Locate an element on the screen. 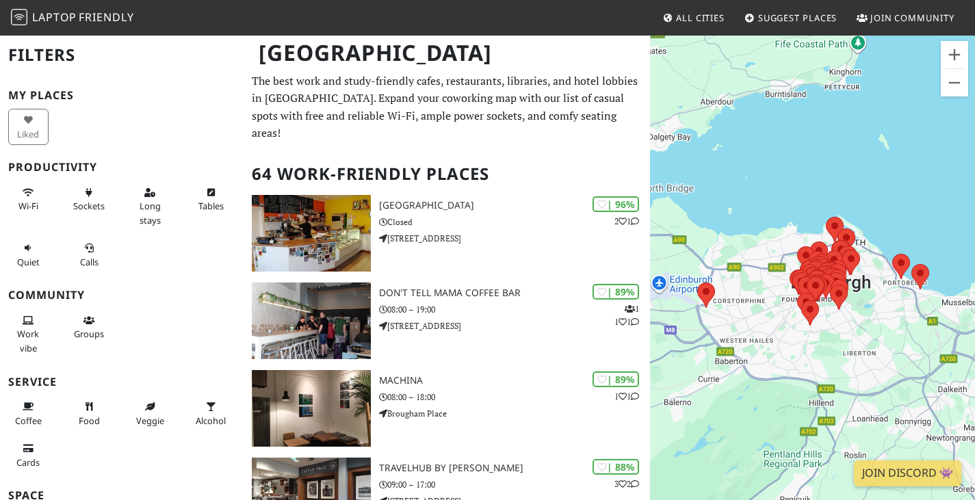 Image resolution: width=975 pixels, height=500 pixels. div: | 96% is located at coordinates (616, 204).